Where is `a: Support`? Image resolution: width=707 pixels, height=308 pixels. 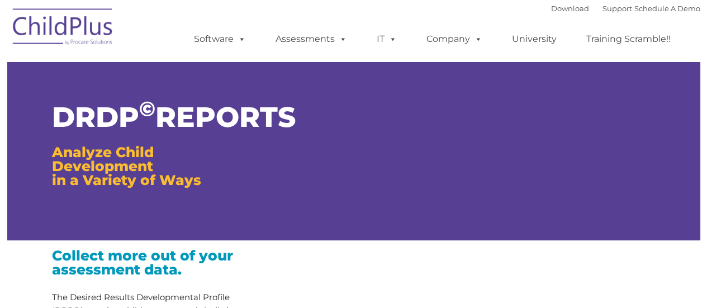
a: Support is located at coordinates (617, 8).